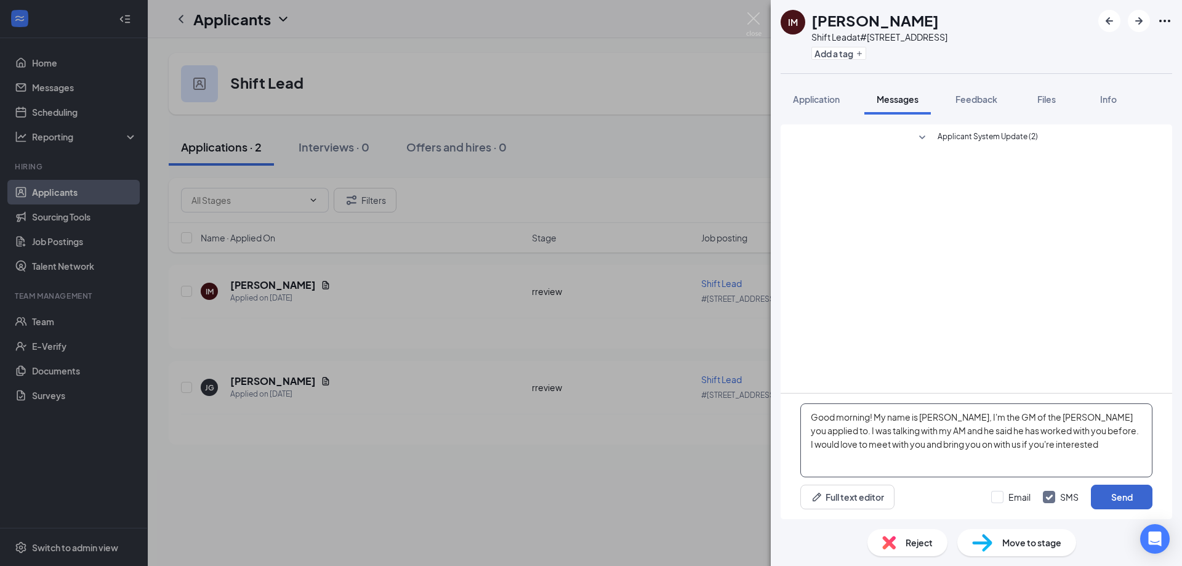  What do you see at coordinates (1047, 99) in the screenshot?
I see `span: Files` at bounding box center [1047, 99].